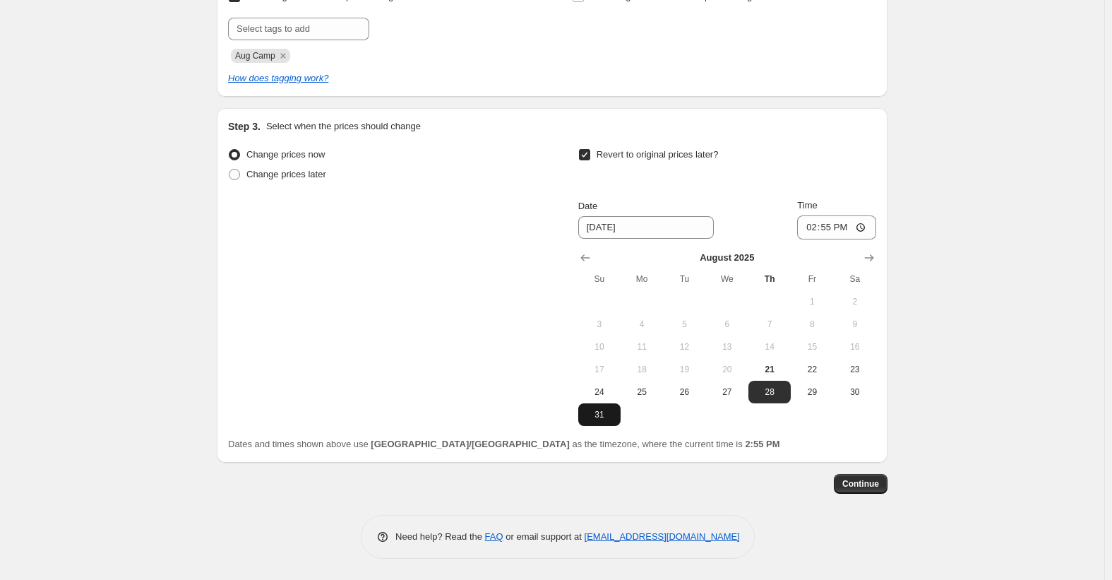 The width and height of the screenshot is (1112, 580). I want to click on button: Friday August 29 2025, so click(812, 392).